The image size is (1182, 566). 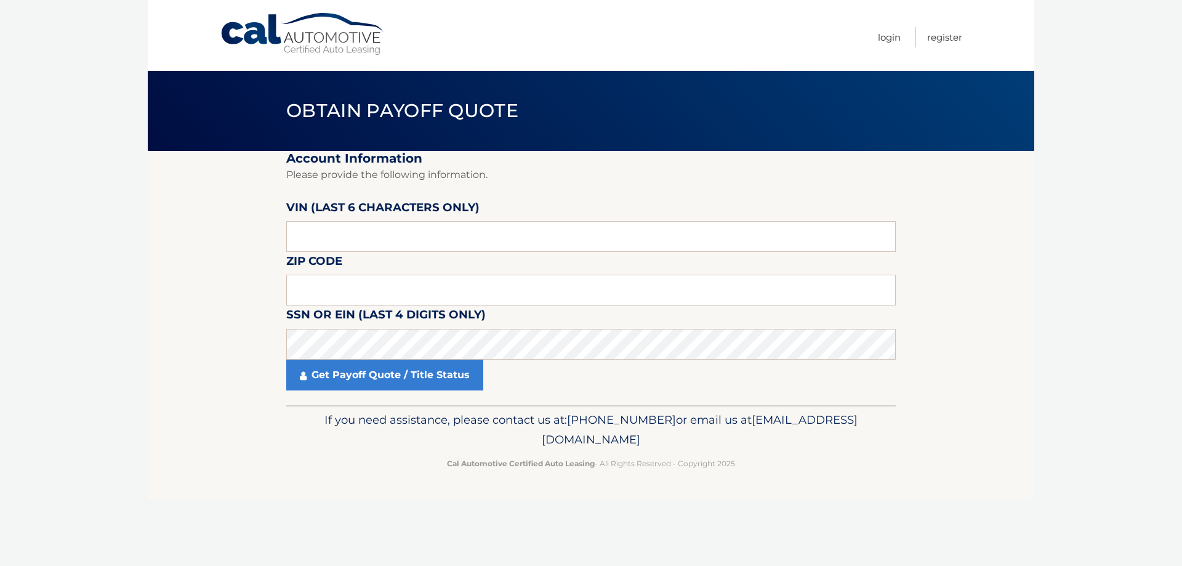 I want to click on p: - All Rights Reserved - Copyright 2025, so click(x=591, y=463).